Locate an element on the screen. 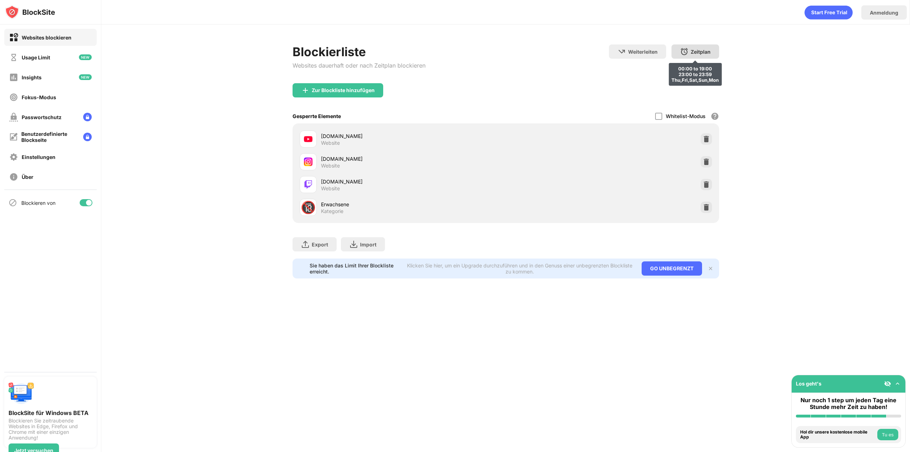 This screenshot has width=910, height=452. div: Klicken Sie hier, um ein Upgrade durchzuführen und in den Genuss einer unbegrenzten Blockliste zu... is located at coordinates (519, 268).